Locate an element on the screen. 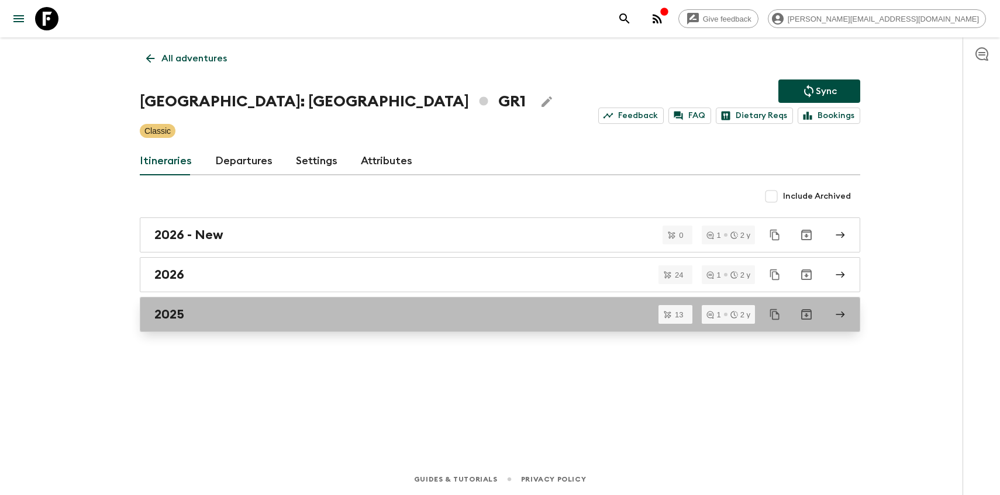  h2: 2026 - New is located at coordinates (189, 235).